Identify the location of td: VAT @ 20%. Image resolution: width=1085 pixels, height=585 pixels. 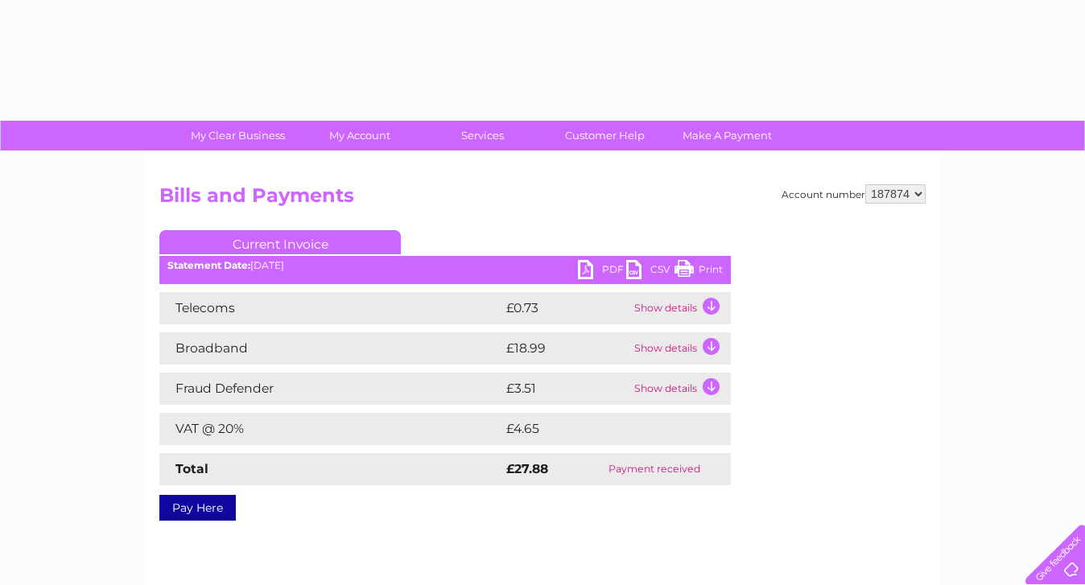
(331, 429).